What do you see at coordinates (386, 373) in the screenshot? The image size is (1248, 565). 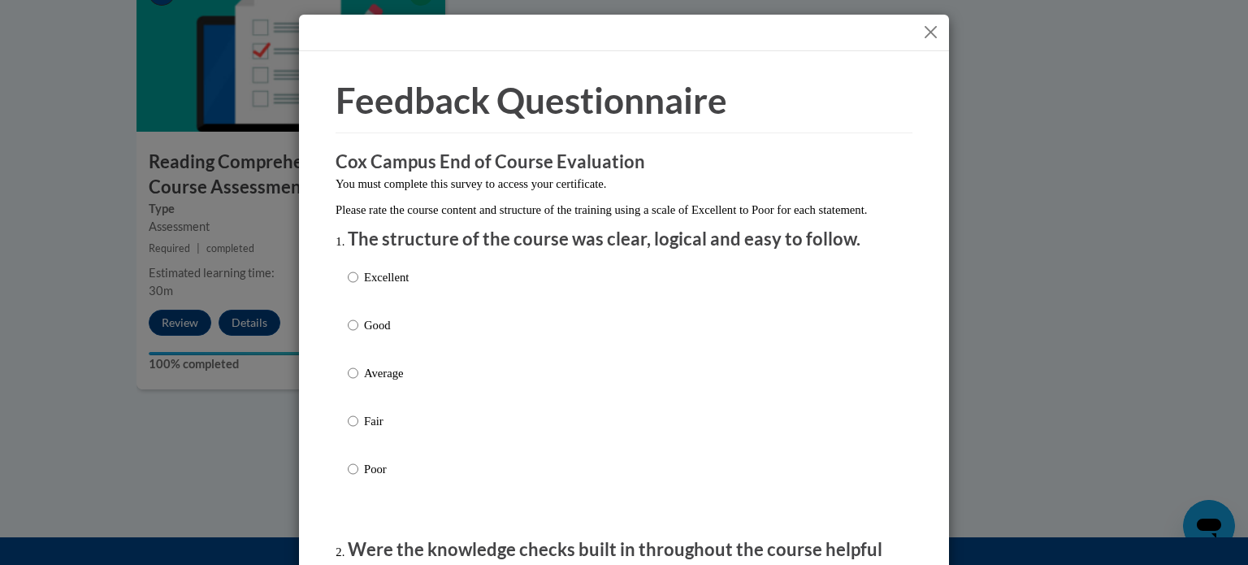 I see `p: Average` at bounding box center [386, 373].